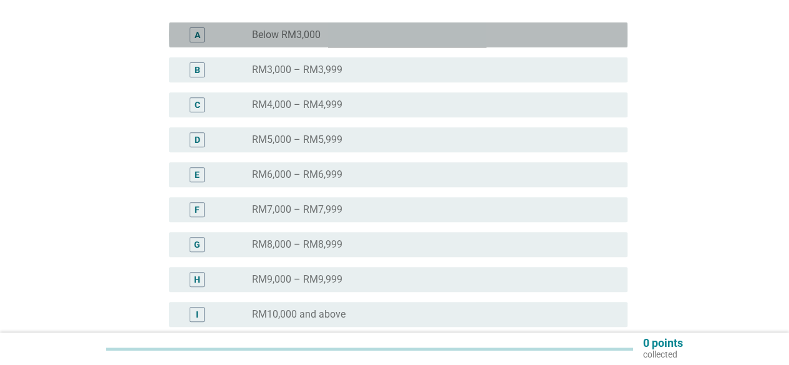  What do you see at coordinates (297, 244) in the screenshot?
I see `label: RM8,000 – RM8,999` at bounding box center [297, 244].